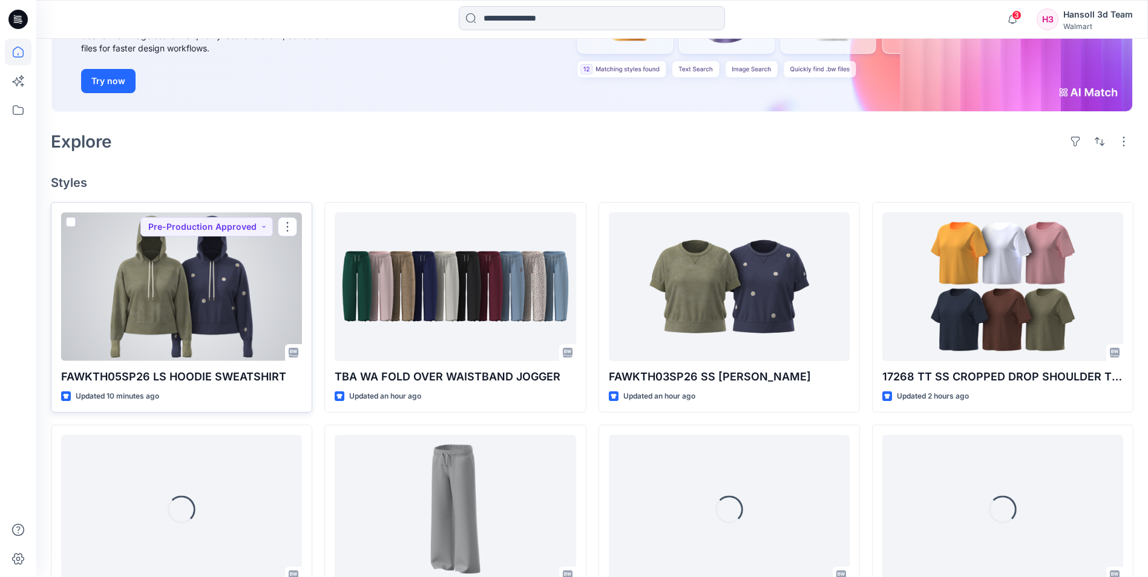 The width and height of the screenshot is (1148, 577). What do you see at coordinates (108, 81) in the screenshot?
I see `a: Try now` at bounding box center [108, 81].